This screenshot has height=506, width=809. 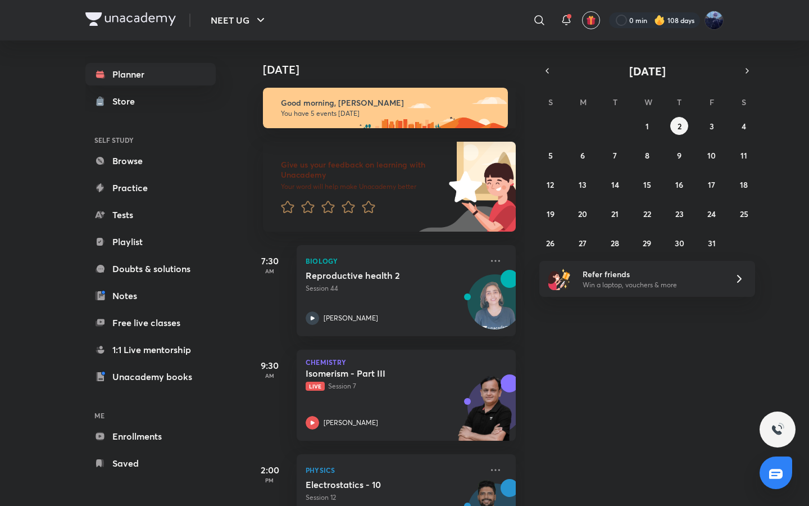 What do you see at coordinates (615, 155) in the screenshot?
I see `abbr: October 7, 2025` at bounding box center [615, 155].